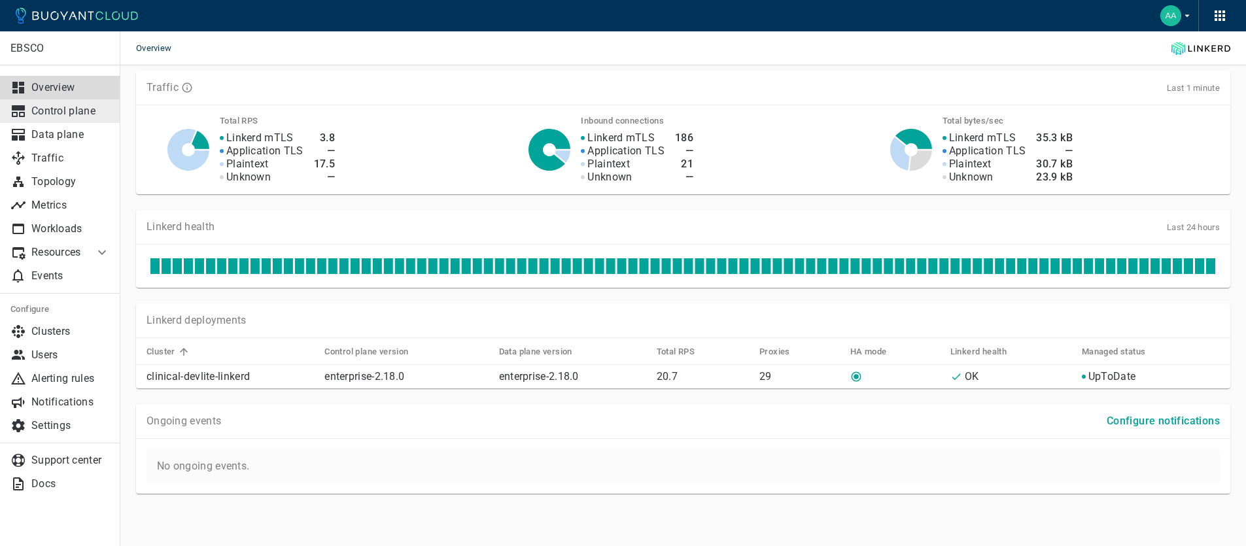 The height and width of the screenshot is (546, 1246). I want to click on h5: Data plane version, so click(536, 352).